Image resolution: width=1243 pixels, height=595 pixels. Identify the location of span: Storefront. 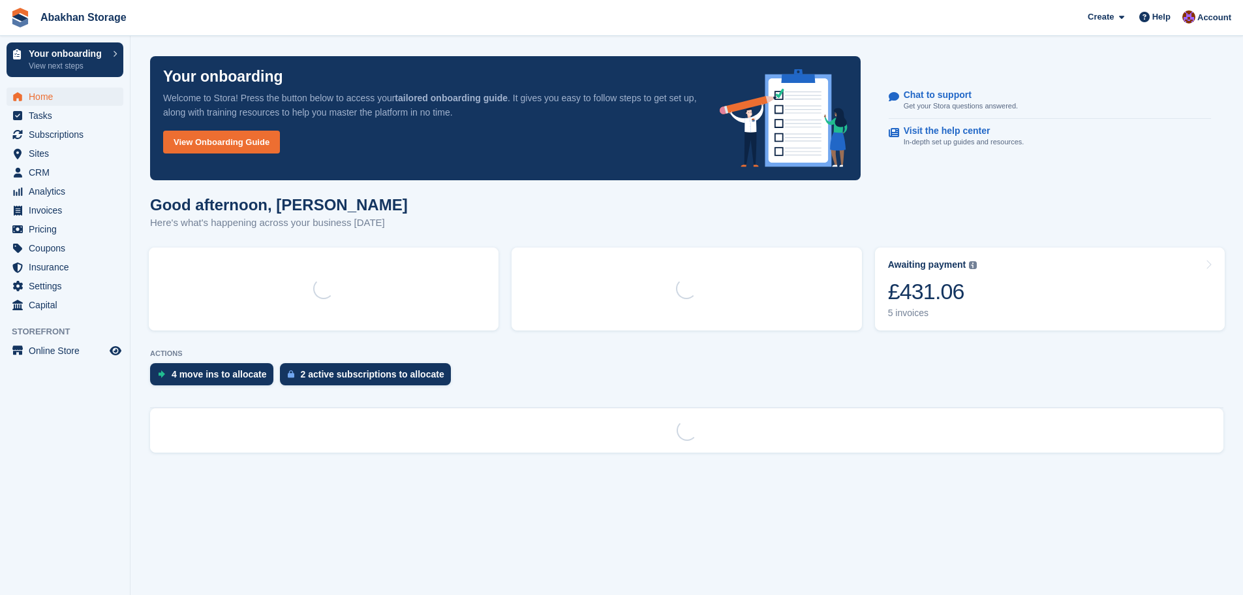
(70, 332).